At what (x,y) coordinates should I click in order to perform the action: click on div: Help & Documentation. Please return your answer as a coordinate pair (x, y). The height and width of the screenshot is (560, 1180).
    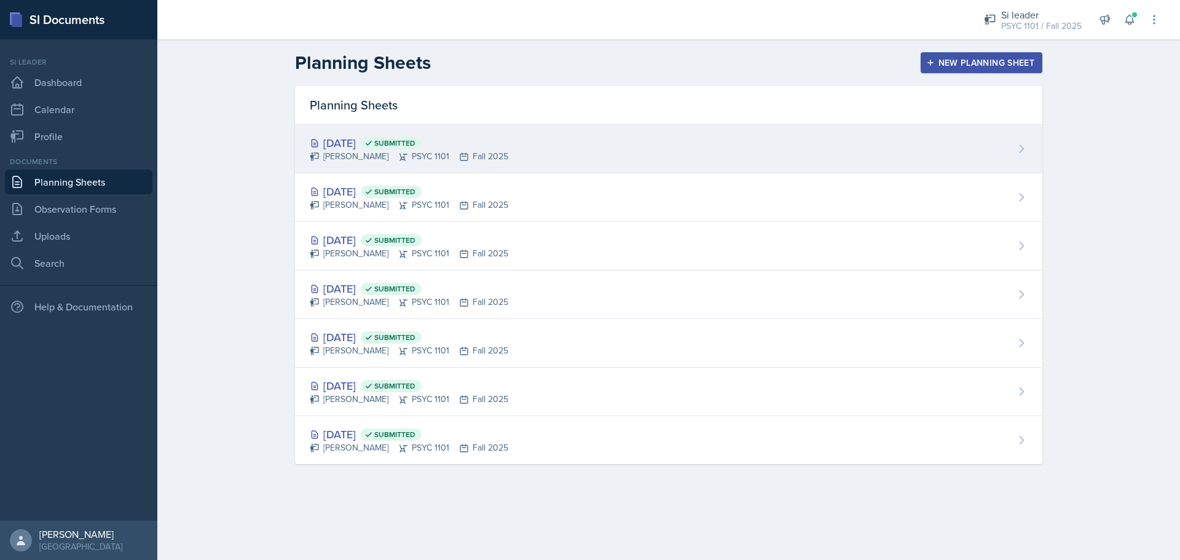
    Looking at the image, I should click on (79, 307).